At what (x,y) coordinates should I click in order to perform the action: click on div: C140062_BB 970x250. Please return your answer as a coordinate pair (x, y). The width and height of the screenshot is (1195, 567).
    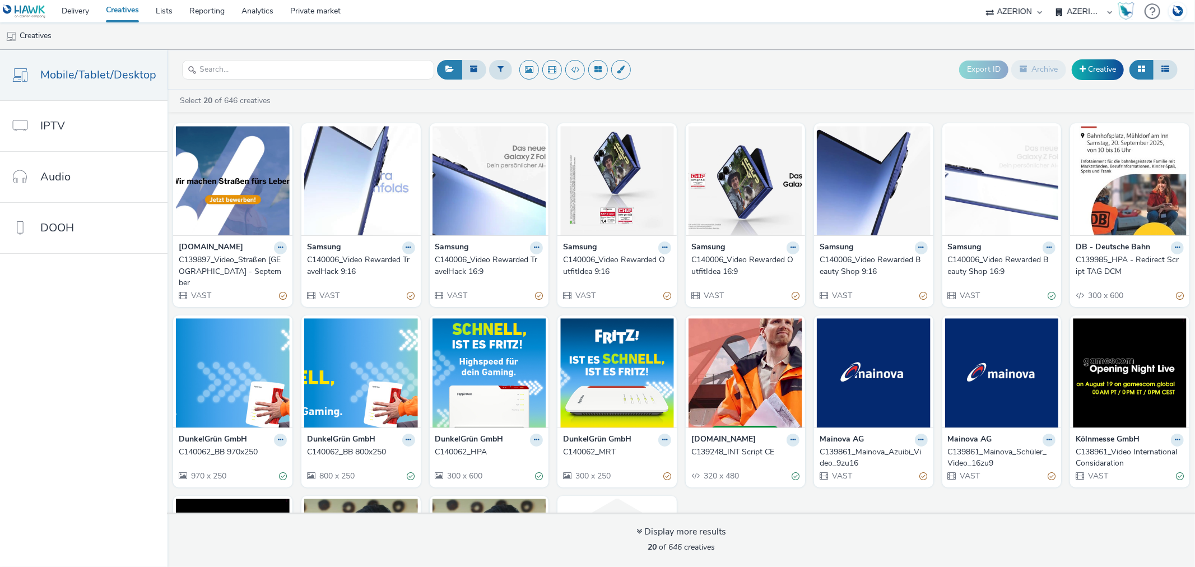
    Looking at the image, I should click on (230, 452).